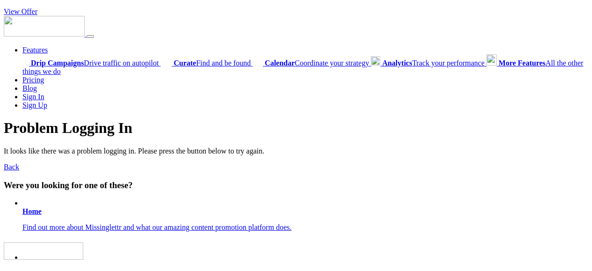  I want to click on div: Features, so click(305, 65).